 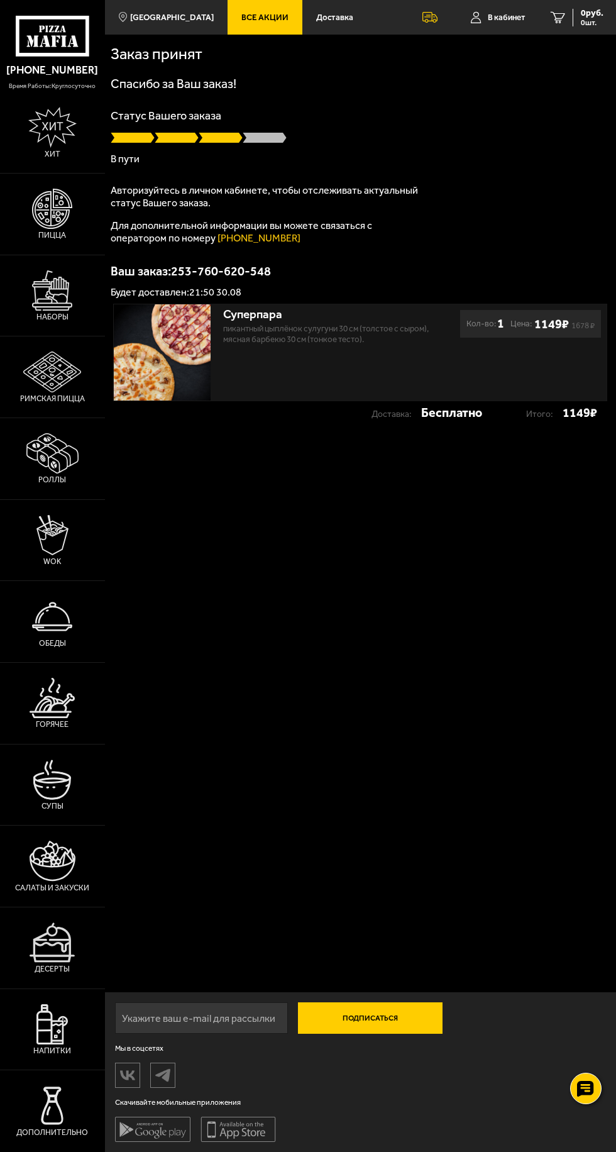 What do you see at coordinates (552, 324) in the screenshot?
I see `b: 1149 ₽` at bounding box center [552, 324].